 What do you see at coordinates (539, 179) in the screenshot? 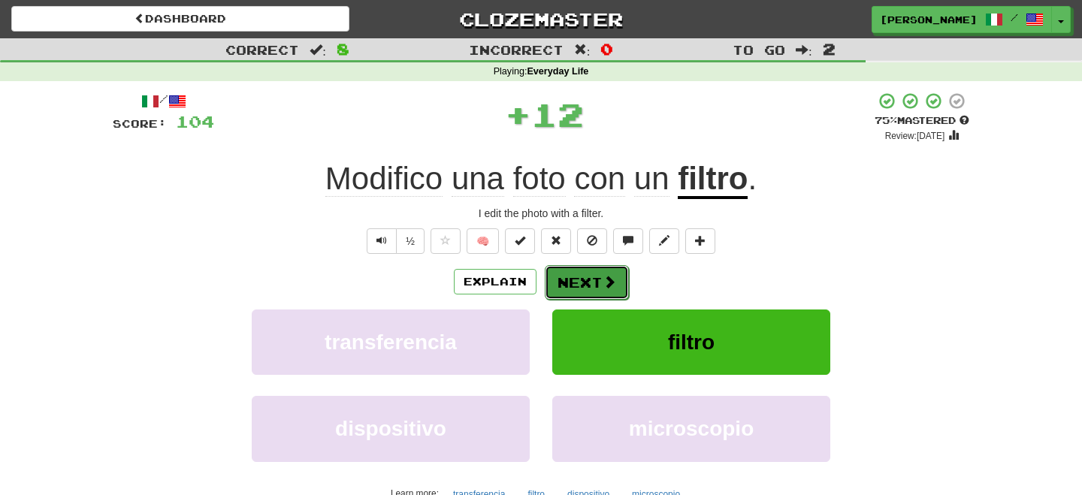
I see `span: foto` at bounding box center [539, 179].